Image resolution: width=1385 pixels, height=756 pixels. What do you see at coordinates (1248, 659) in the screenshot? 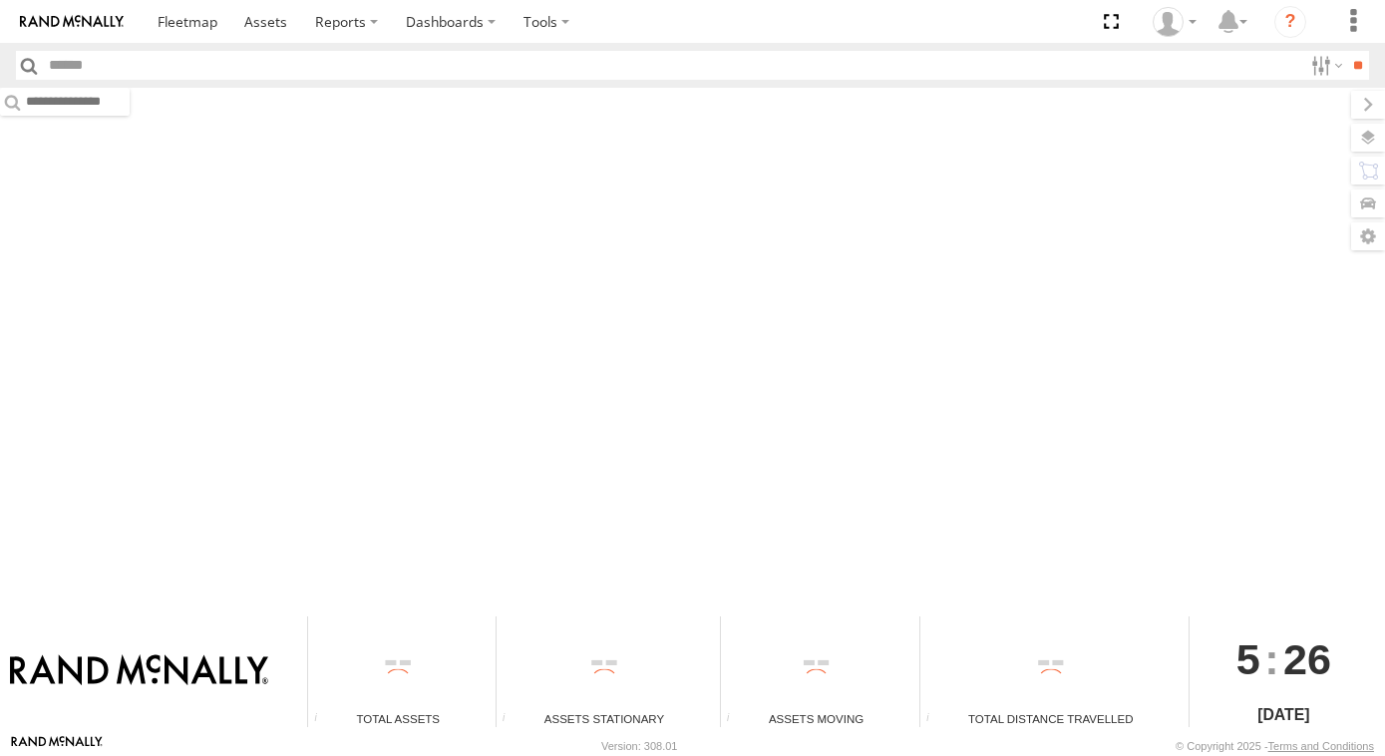
I see `span: 5` at bounding box center [1248, 659].